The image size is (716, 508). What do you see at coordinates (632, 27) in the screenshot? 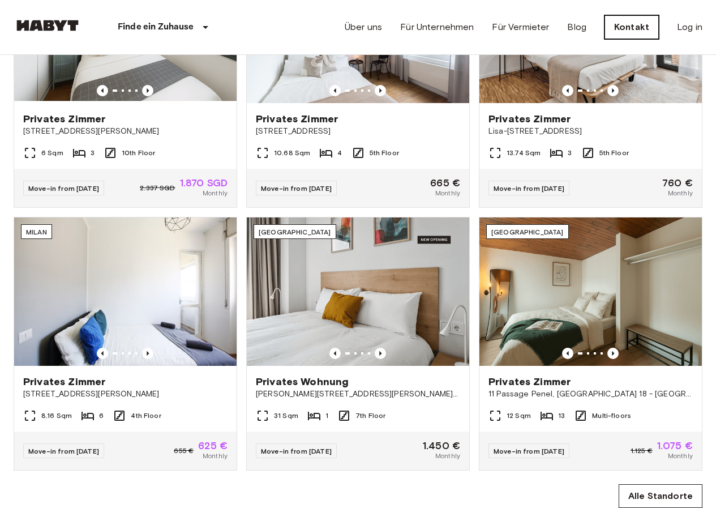
I see `a: Kontakt` at bounding box center [632, 27].